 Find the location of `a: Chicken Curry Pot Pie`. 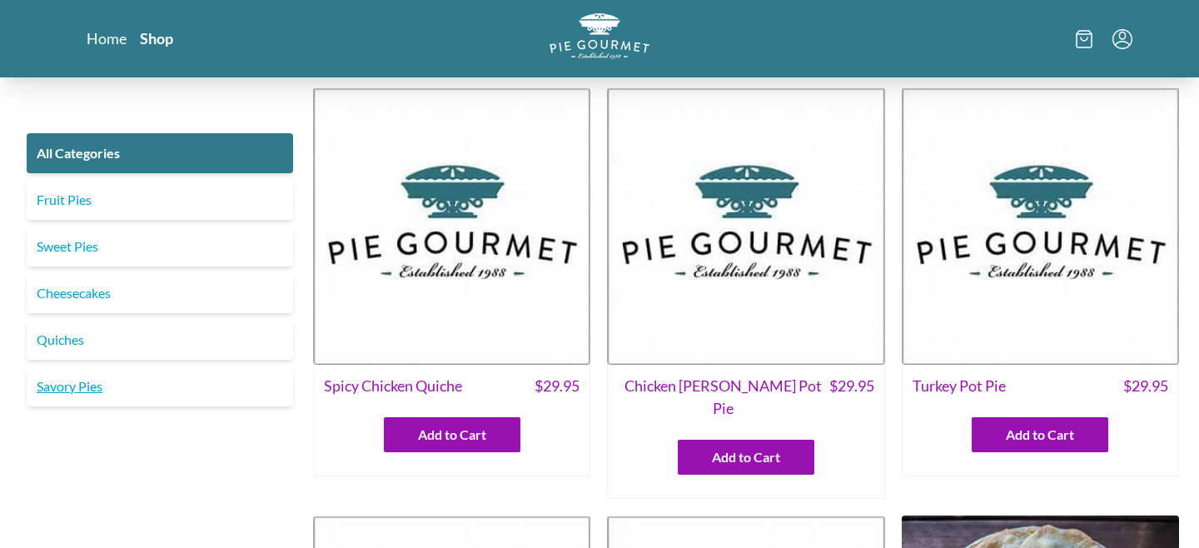

a: Chicken Curry Pot Pie is located at coordinates (745, 226).